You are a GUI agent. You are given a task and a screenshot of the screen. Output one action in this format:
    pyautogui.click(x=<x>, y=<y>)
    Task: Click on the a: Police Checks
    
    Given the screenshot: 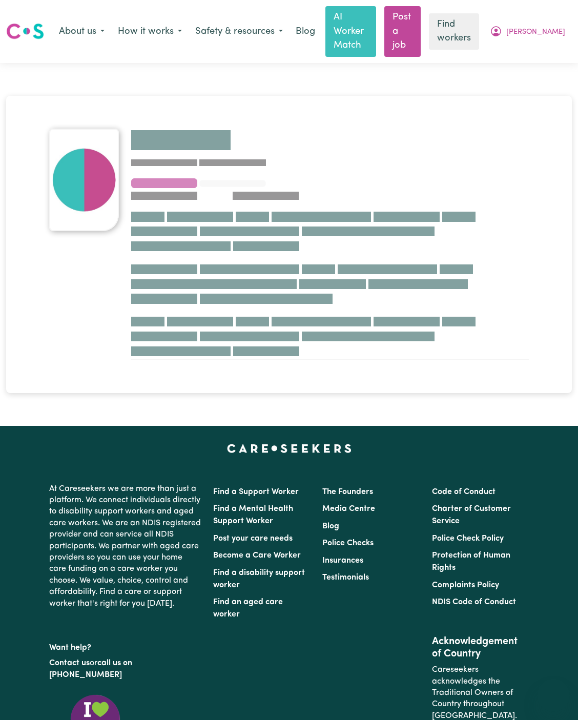 What is the action you would take?
    pyautogui.click(x=348, y=543)
    